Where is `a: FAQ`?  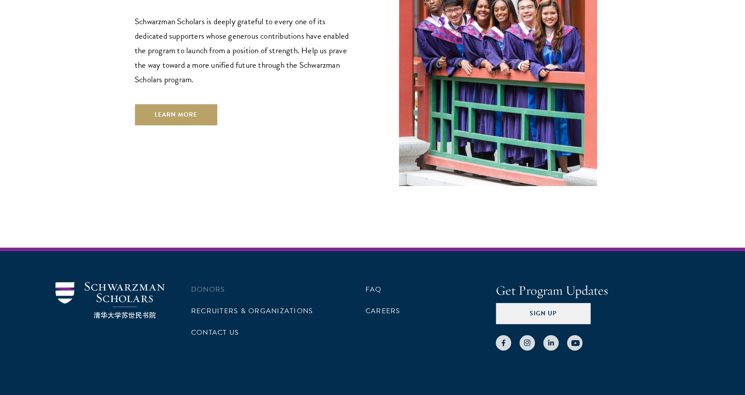
a: FAQ is located at coordinates (373, 290).